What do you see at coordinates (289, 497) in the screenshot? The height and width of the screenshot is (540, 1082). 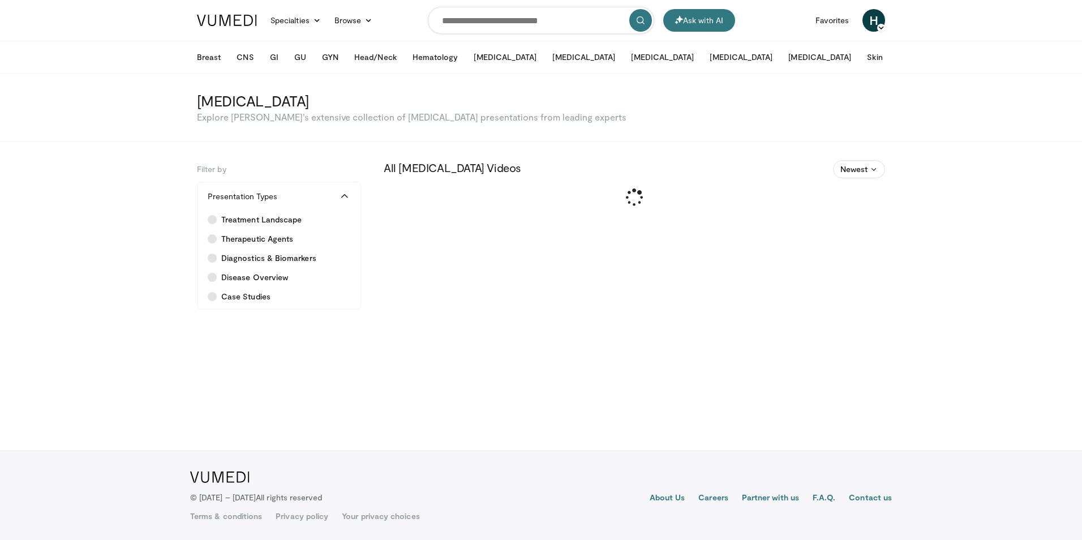 I see `span: All rights reserved` at bounding box center [289, 497].